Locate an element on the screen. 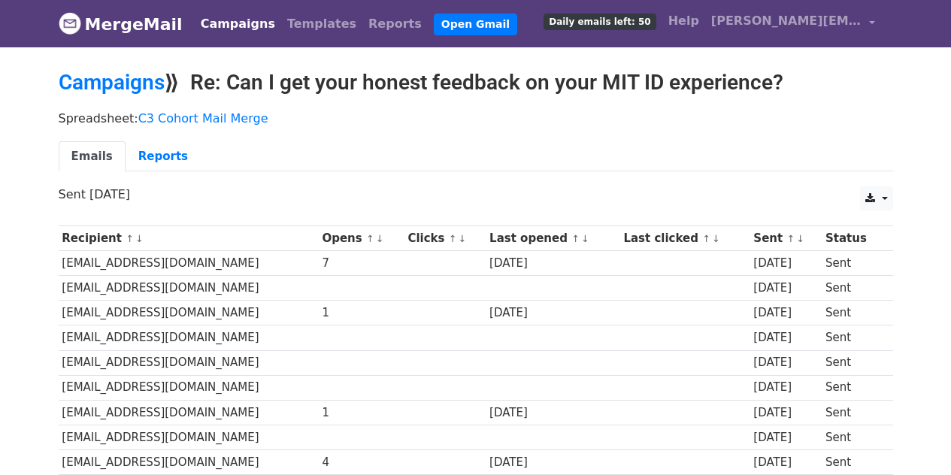 Image resolution: width=951 pixels, height=475 pixels. th: Recipient is located at coordinates (189, 238).